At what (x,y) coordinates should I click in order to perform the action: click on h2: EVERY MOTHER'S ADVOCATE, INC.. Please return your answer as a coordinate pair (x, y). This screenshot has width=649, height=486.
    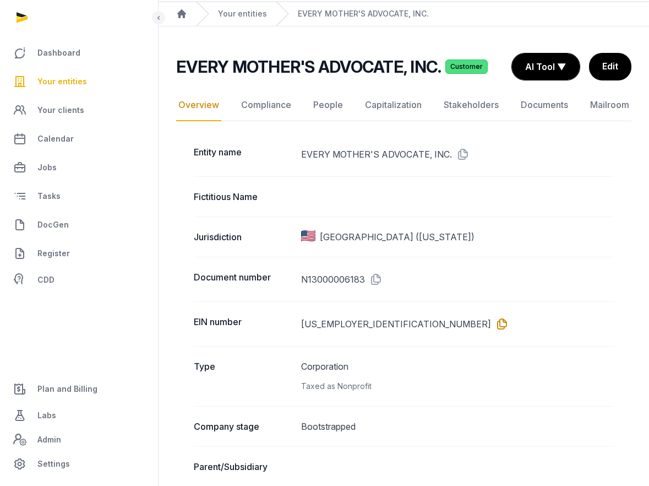
    Looking at the image, I should click on (308, 67).